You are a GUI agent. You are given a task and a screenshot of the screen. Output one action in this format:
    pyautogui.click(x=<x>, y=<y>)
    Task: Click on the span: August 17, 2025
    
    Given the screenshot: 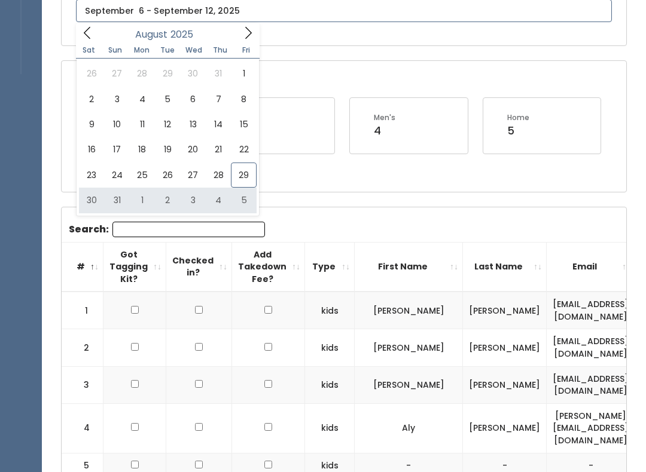 What is the action you would take?
    pyautogui.click(x=117, y=150)
    